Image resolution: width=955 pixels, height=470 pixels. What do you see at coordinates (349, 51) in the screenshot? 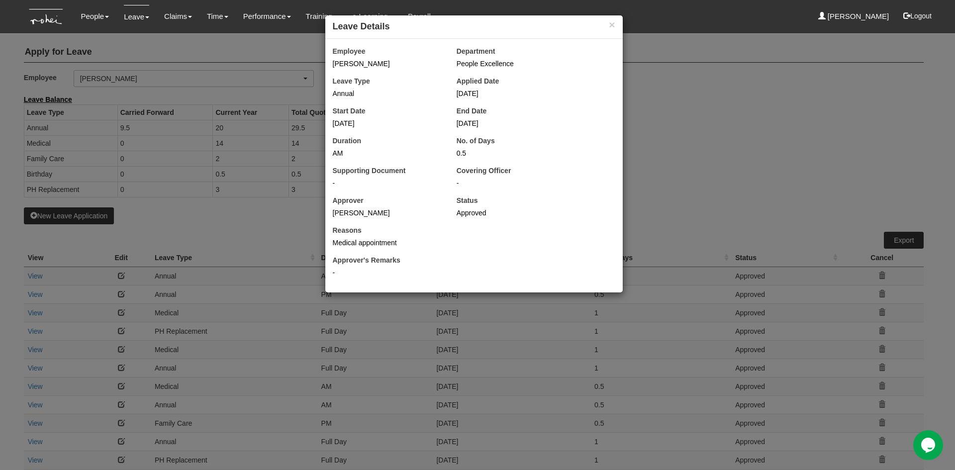
I see `label: Employee` at bounding box center [349, 51].